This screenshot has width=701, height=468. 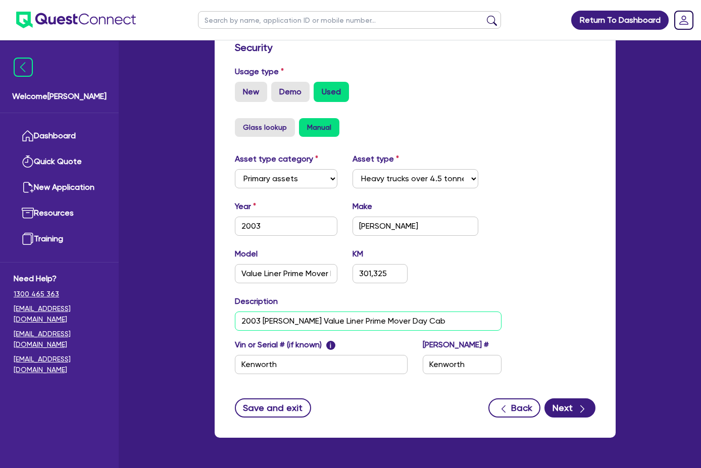 What do you see at coordinates (285, 345) in the screenshot?
I see `label: Vin or Serial # (if known)` at bounding box center [285, 345].